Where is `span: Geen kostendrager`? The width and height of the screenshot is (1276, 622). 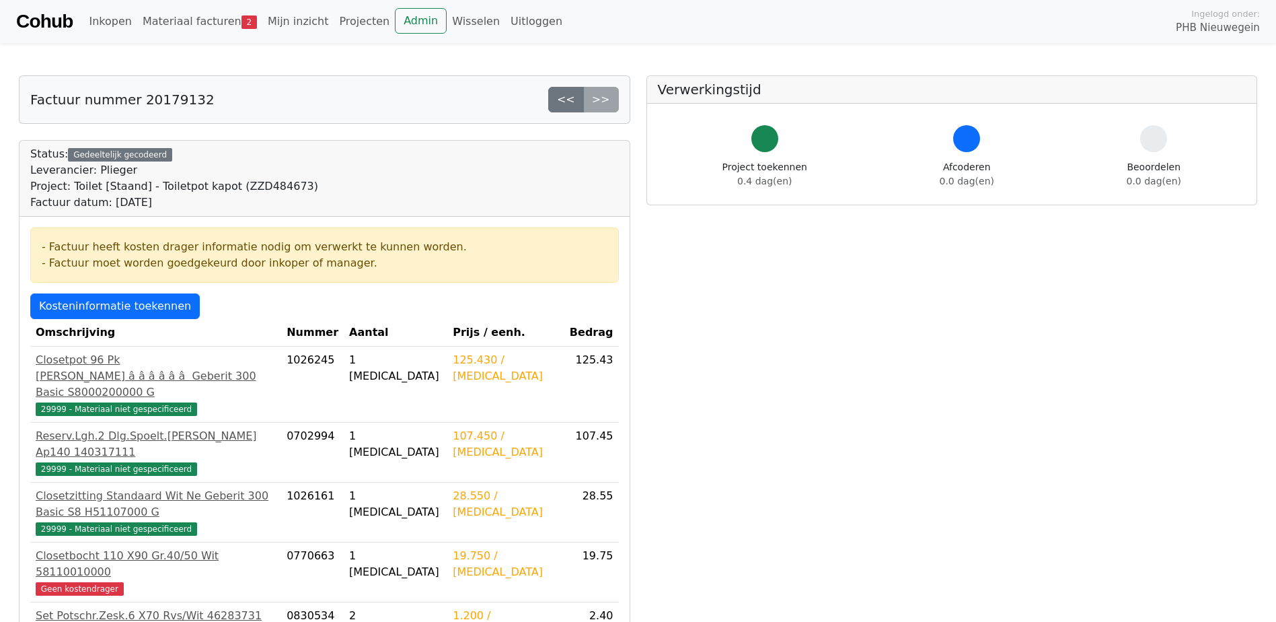
span: Geen kostendrager is located at coordinates (79, 589).